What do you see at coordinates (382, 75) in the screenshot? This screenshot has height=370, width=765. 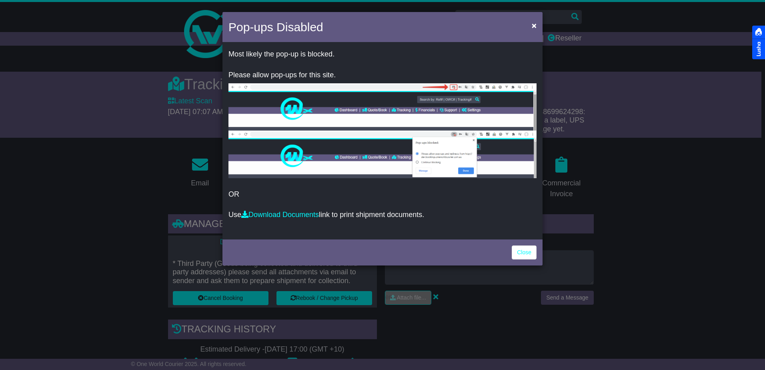 I see `p: Please allow pop-ups for this site.` at bounding box center [382, 75].